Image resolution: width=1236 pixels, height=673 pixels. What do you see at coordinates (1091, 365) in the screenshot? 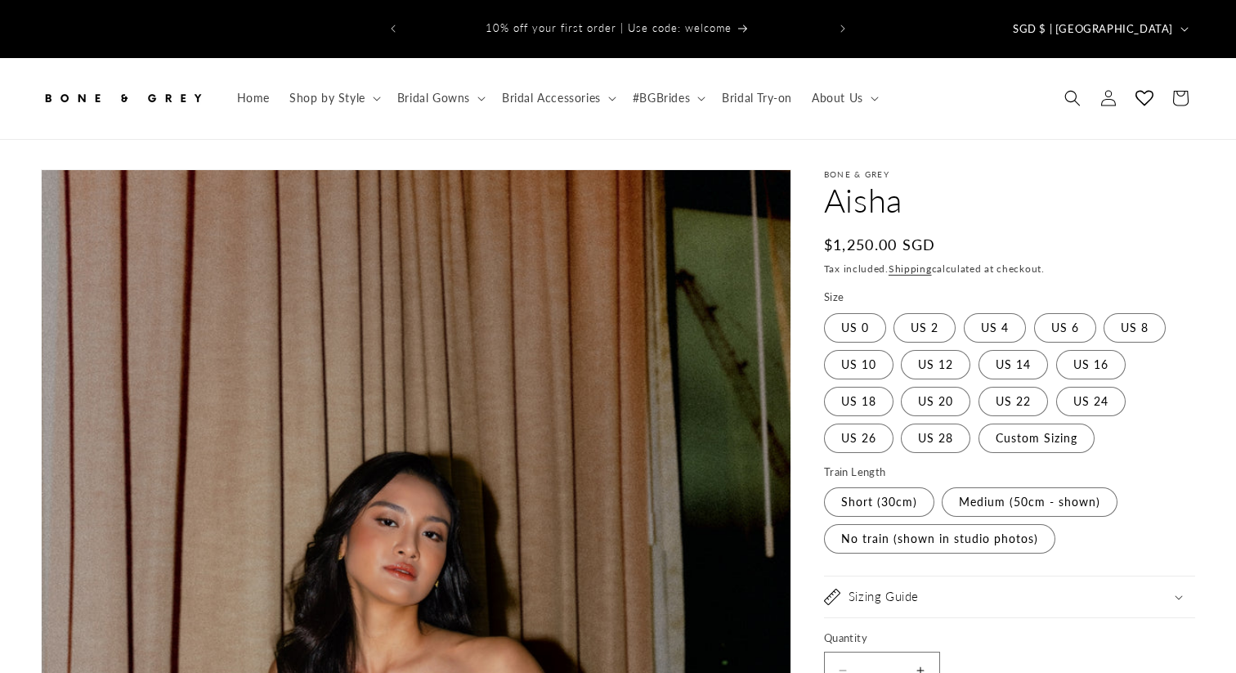
I see `label: US 16` at bounding box center [1091, 365].